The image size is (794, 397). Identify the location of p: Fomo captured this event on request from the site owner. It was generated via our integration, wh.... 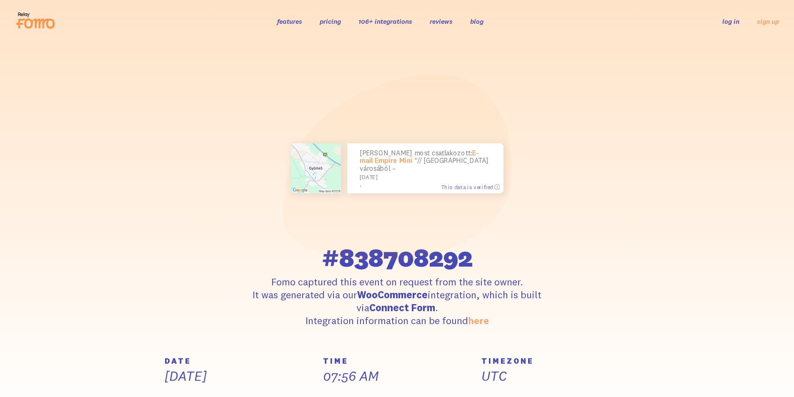
(397, 301).